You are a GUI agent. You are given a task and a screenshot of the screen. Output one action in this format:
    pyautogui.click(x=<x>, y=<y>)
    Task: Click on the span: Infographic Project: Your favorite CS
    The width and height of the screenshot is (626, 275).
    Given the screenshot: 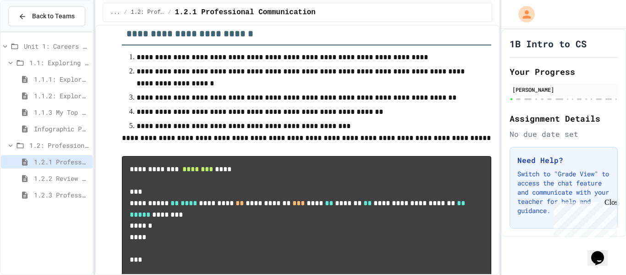 What is the action you would take?
    pyautogui.click(x=61, y=128)
    